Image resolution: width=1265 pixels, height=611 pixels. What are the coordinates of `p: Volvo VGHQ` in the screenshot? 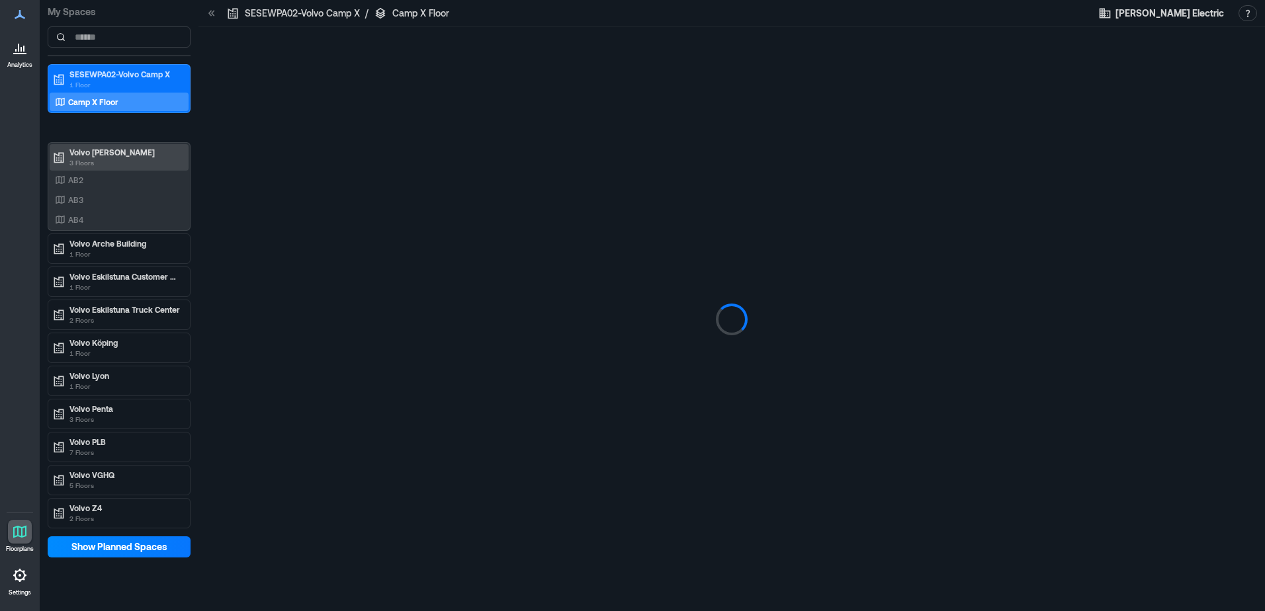 It's located at (125, 475).